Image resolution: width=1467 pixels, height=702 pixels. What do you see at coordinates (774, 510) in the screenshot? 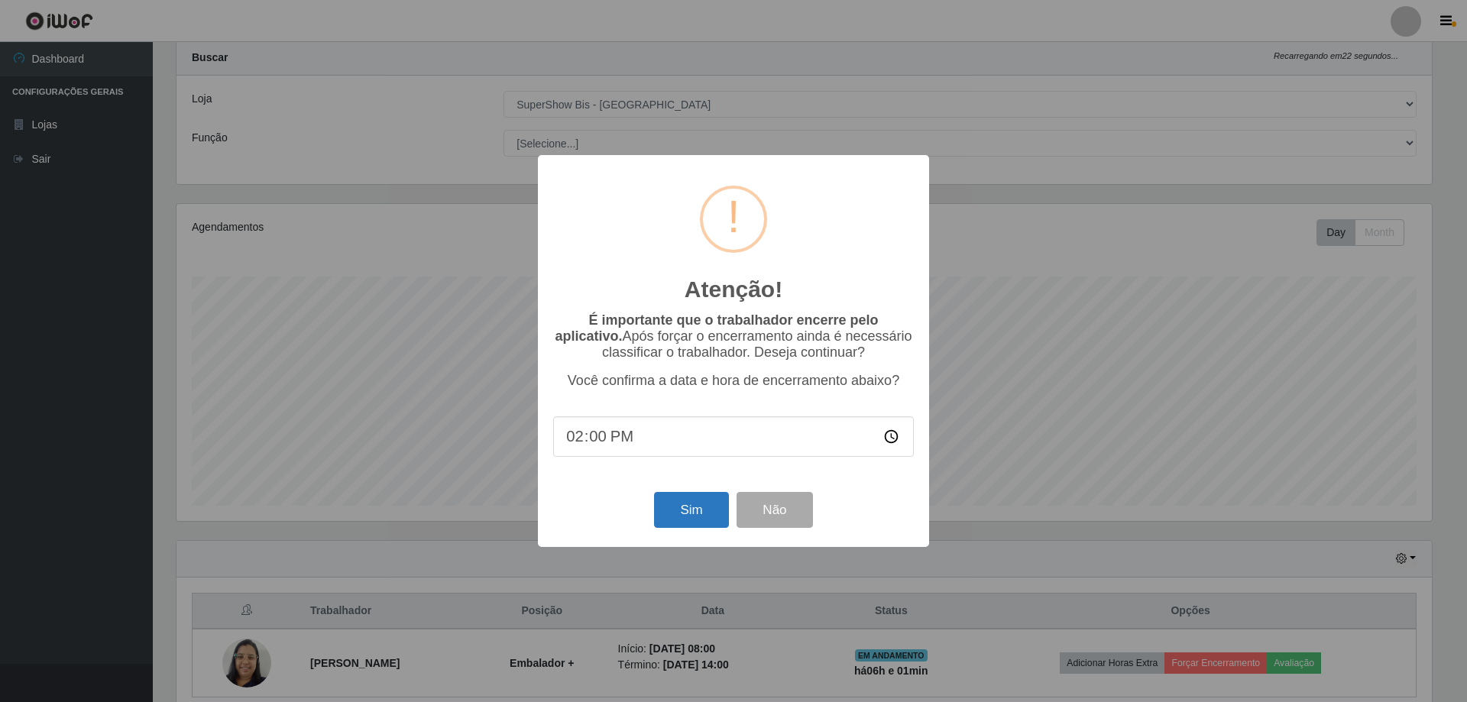
I see `button: Não` at bounding box center [774, 510].